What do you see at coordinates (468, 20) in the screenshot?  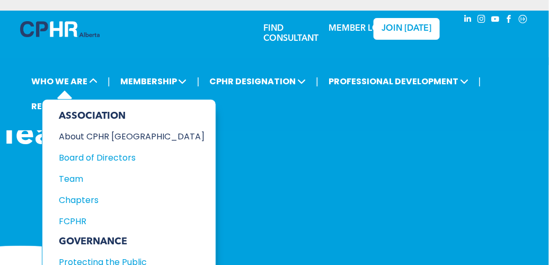 I see `a: linkedin` at bounding box center [468, 20].